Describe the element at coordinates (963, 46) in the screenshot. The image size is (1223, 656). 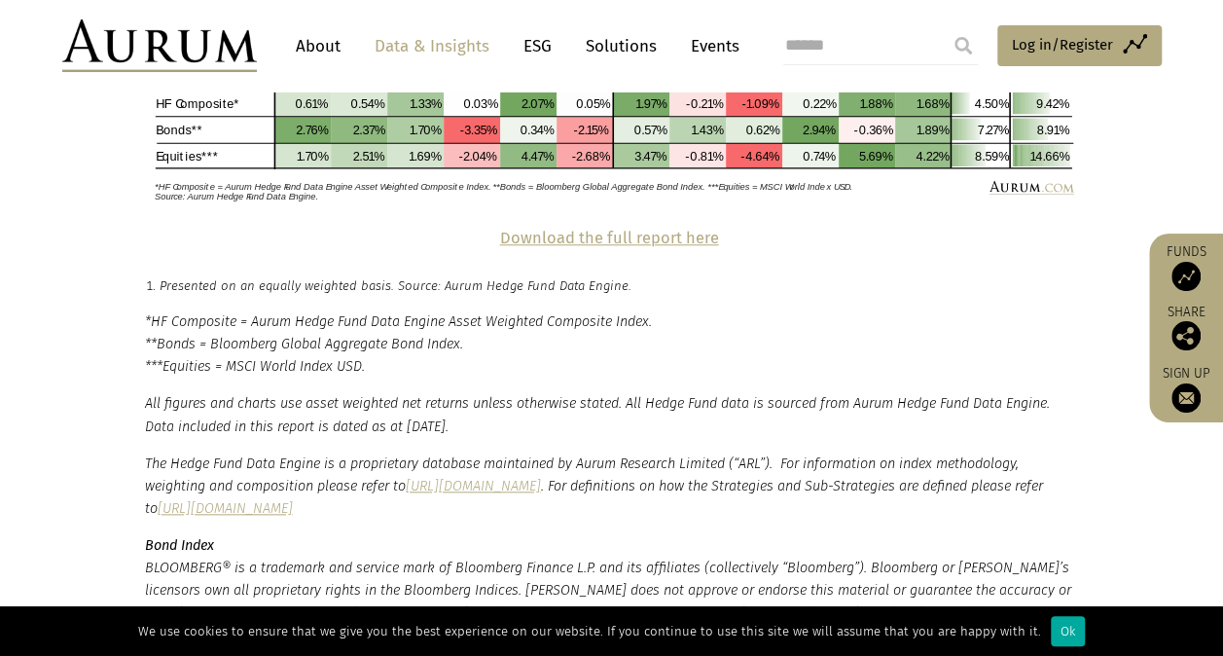
I see `input: Submit` at that location.